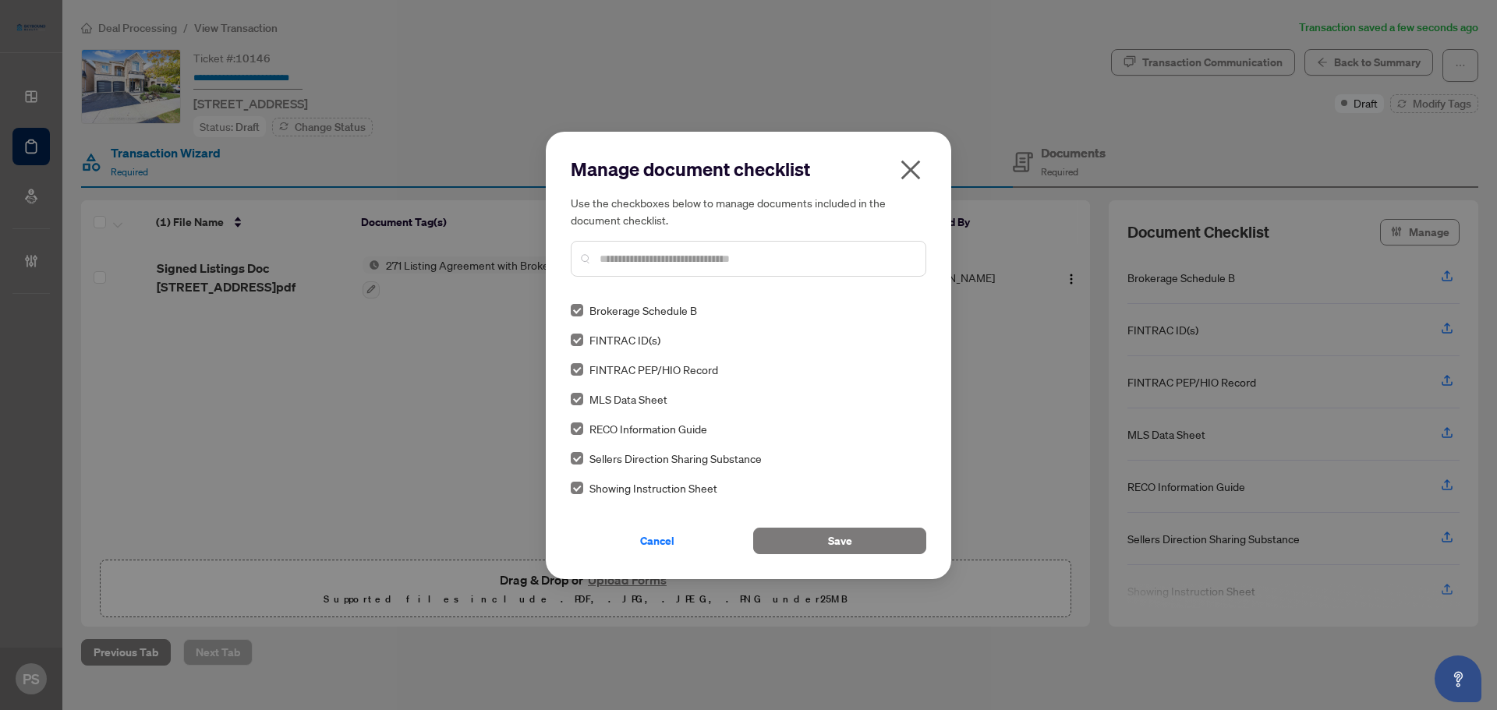  I want to click on span: Brokerage Schedule B, so click(643, 310).